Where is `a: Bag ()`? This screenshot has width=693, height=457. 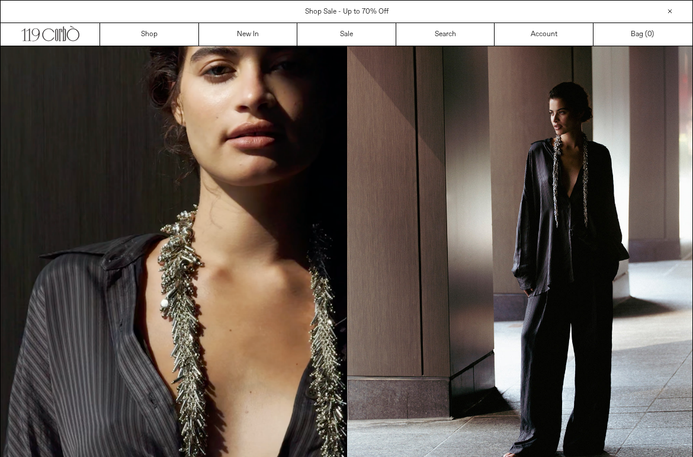
a: Bag () is located at coordinates (643, 34).